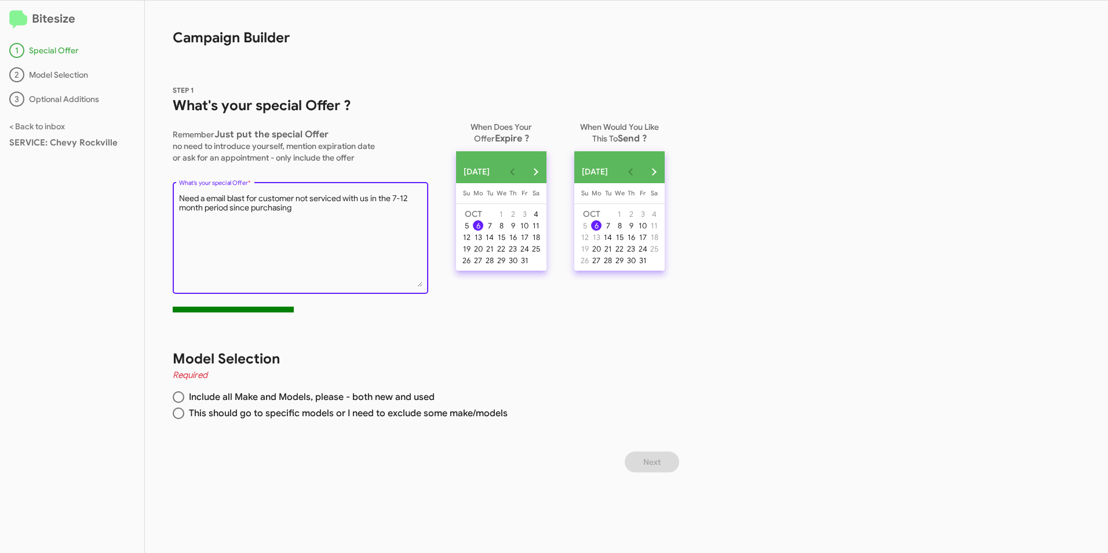 This screenshot has width=1108, height=553. Describe the element at coordinates (596, 237) in the screenshot. I see `button: October 13, 2025` at that location.